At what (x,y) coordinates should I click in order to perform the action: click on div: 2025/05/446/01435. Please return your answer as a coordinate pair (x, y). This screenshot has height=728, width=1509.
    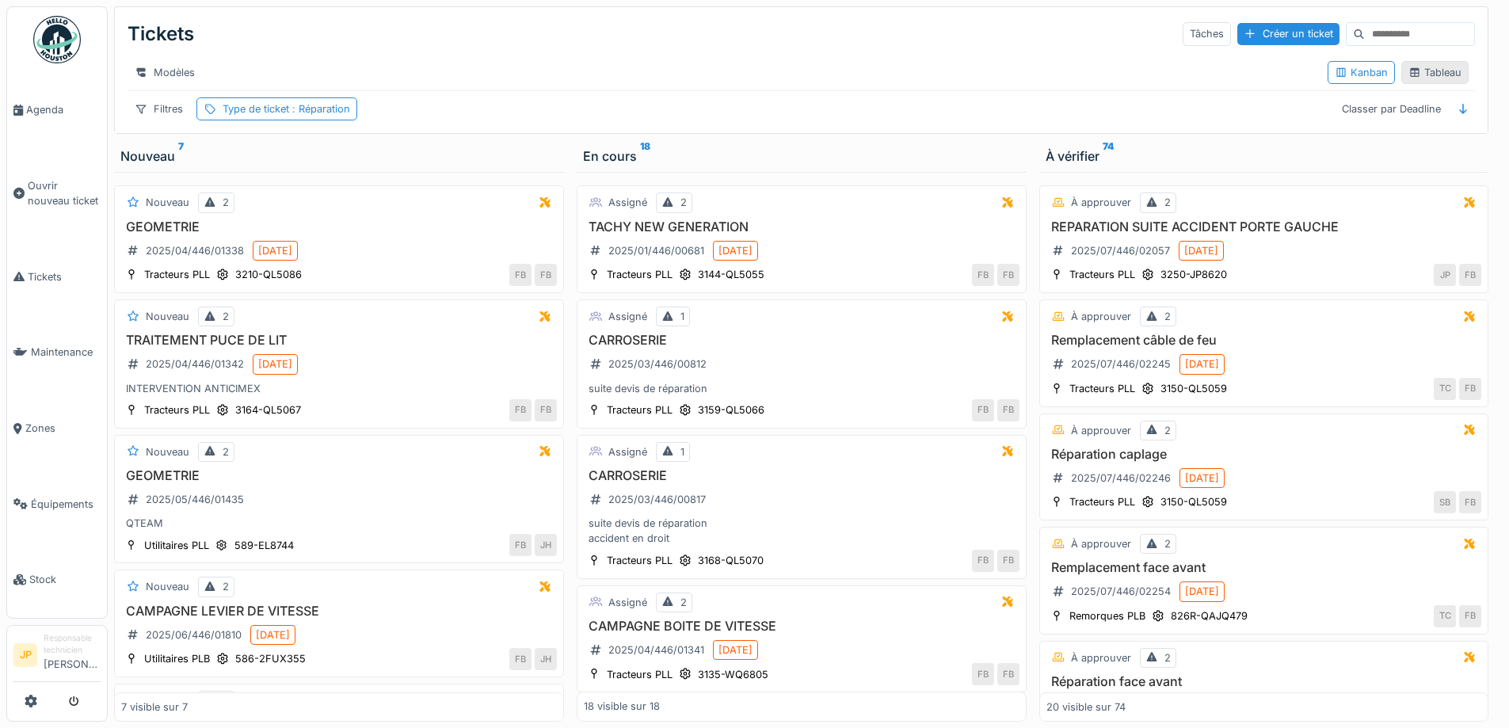
    Looking at the image, I should click on (195, 499).